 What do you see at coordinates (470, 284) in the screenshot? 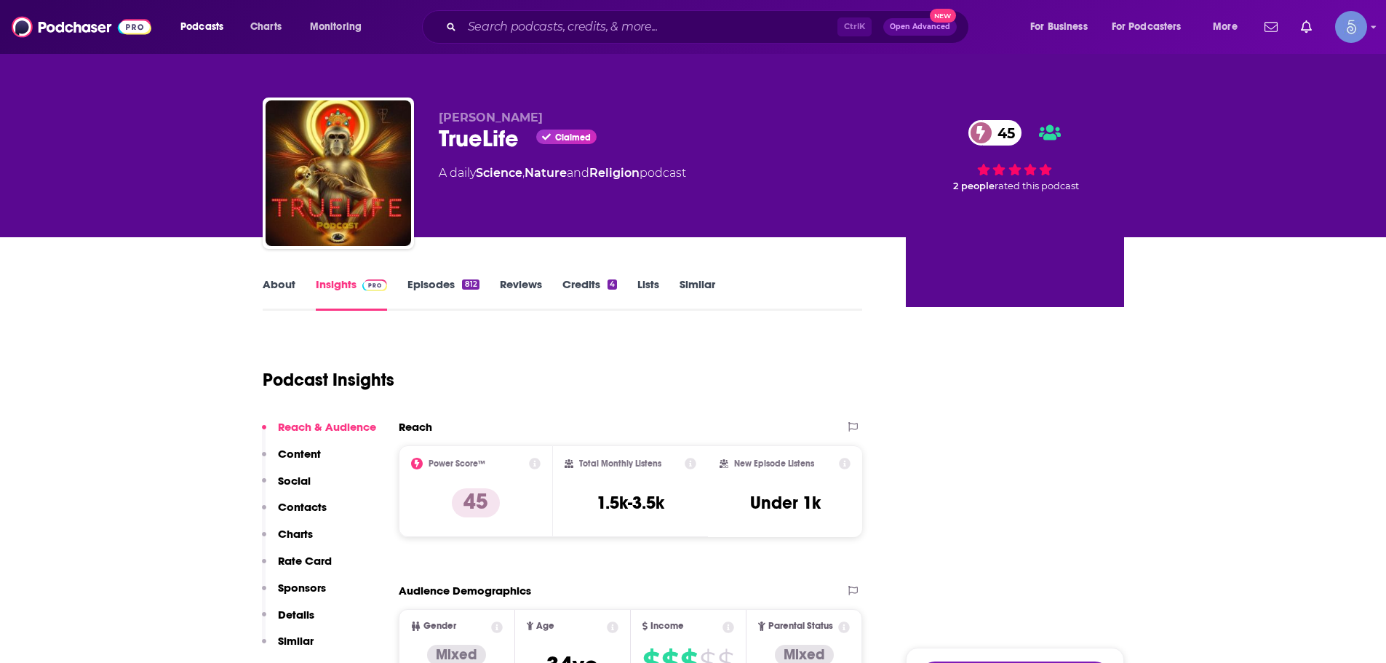
I see `div: 812` at bounding box center [470, 284].